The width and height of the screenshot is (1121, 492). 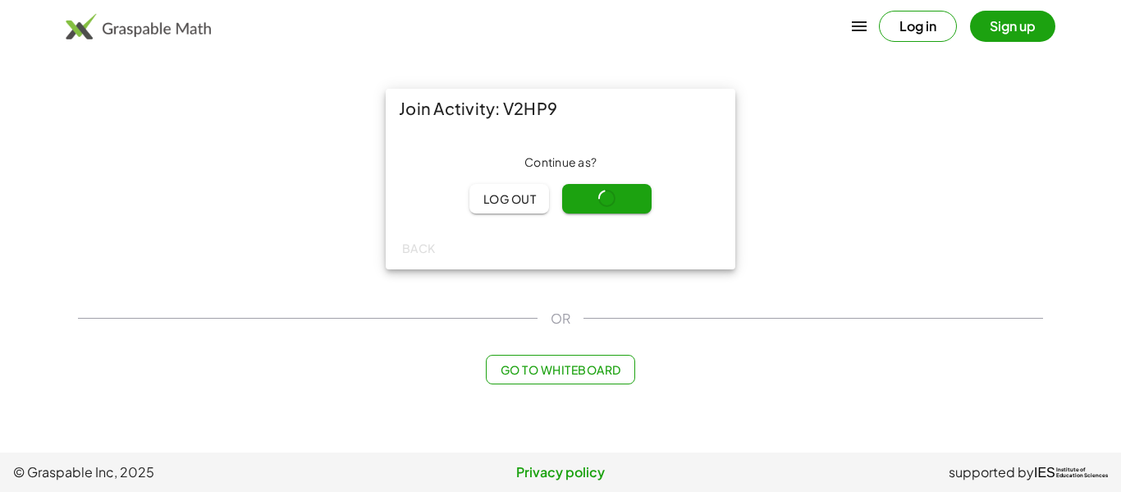 What do you see at coordinates (560, 369) in the screenshot?
I see `button: Go to Whiteboard` at bounding box center [560, 369].